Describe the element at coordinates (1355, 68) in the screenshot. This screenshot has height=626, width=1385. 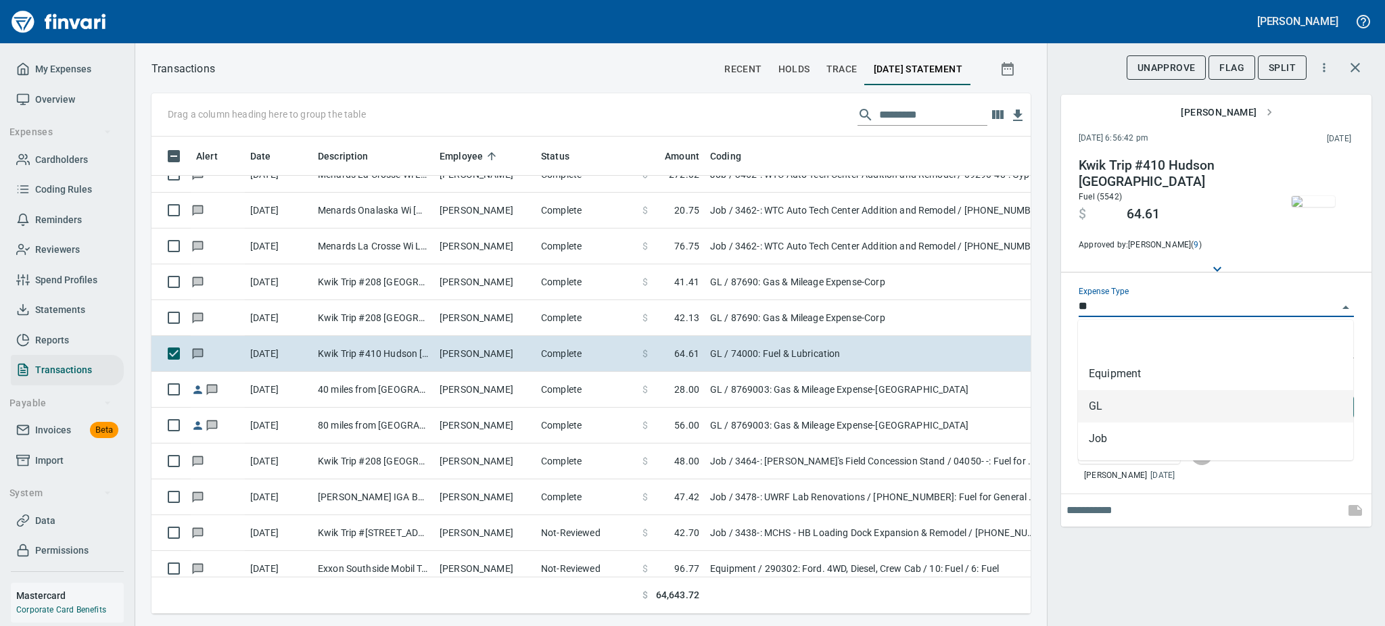
I see `button: Close transaction` at that location.